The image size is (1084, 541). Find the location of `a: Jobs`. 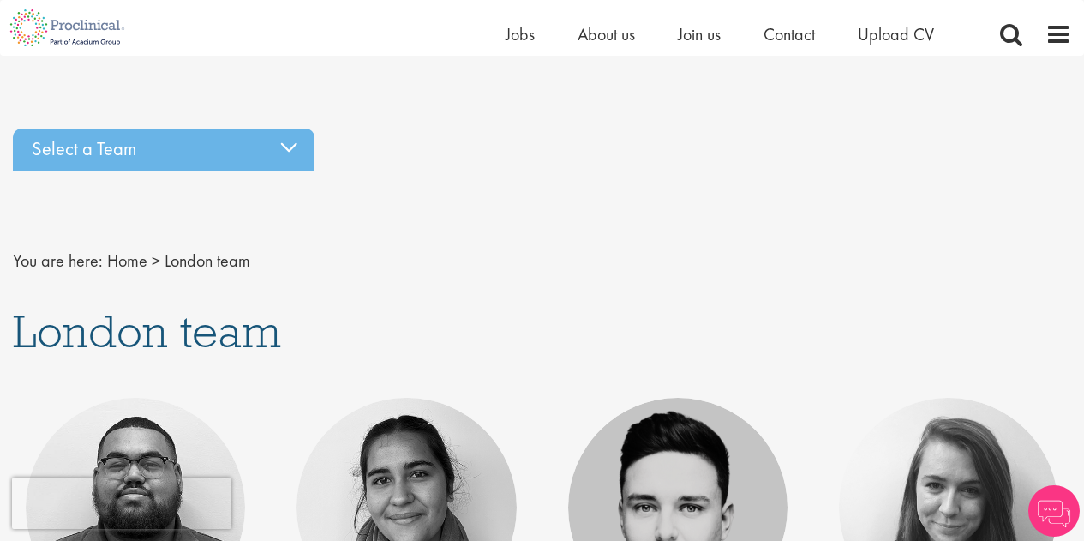

a: Jobs is located at coordinates (520, 34).